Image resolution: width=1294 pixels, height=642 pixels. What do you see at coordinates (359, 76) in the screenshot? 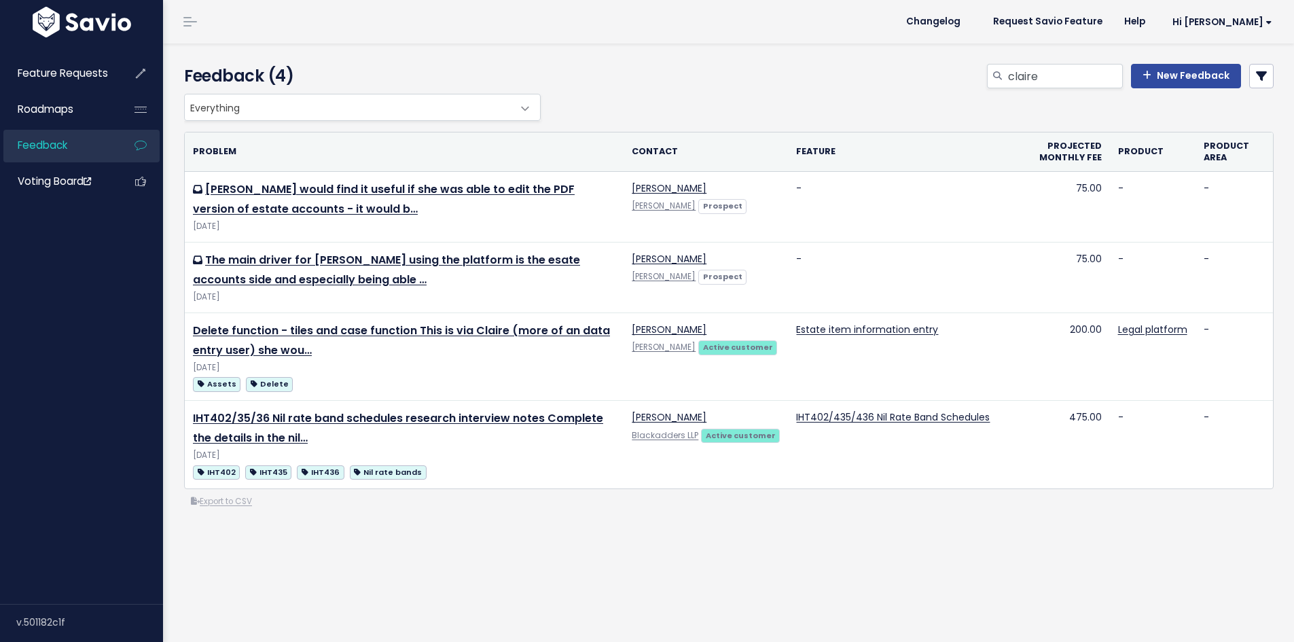
I see `h4: Feedback (4)` at bounding box center [359, 76].